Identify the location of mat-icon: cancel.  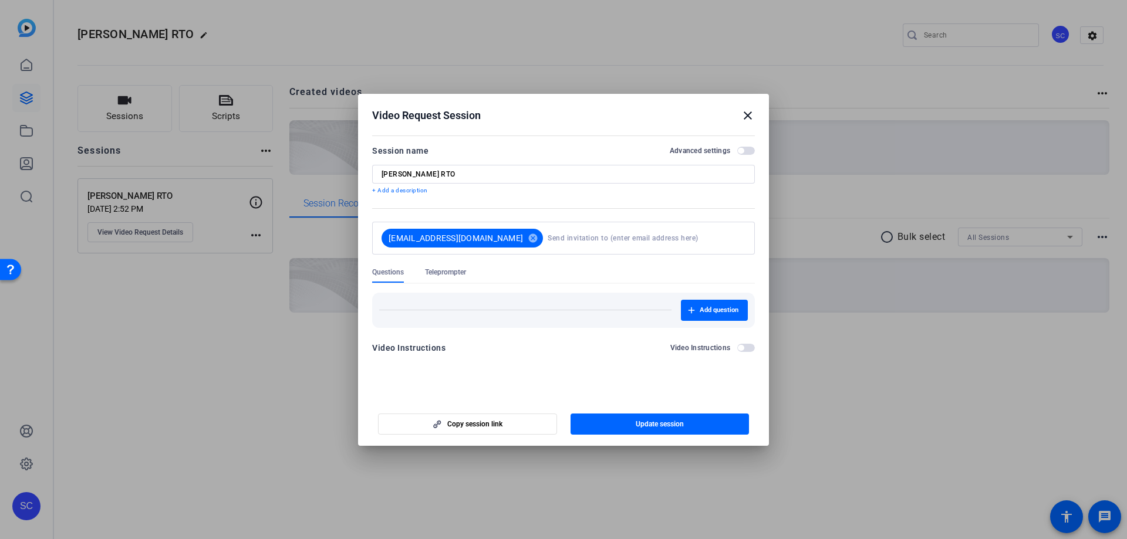
(533, 238).